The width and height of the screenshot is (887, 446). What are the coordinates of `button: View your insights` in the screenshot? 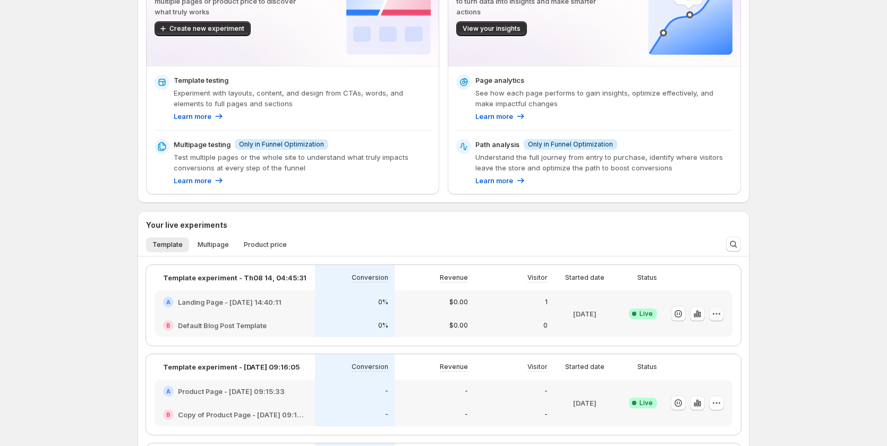 It's located at (491, 29).